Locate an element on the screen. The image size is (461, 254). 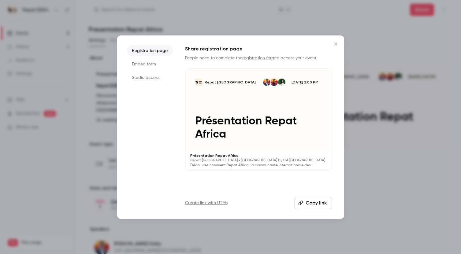
img: Kara Diaby is located at coordinates (267, 82).